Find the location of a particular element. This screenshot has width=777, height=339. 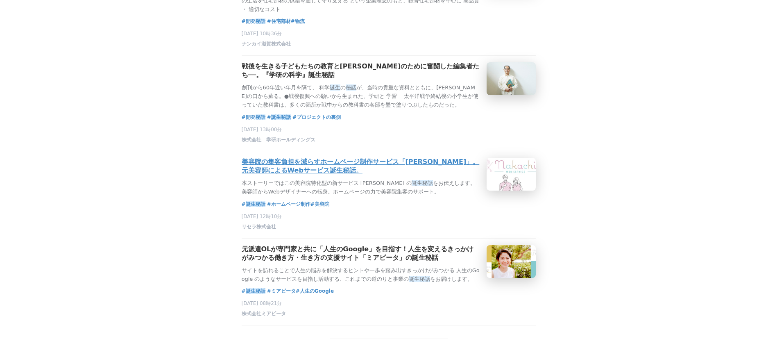

a: 株式会社ミアビータ is located at coordinates (264, 315).